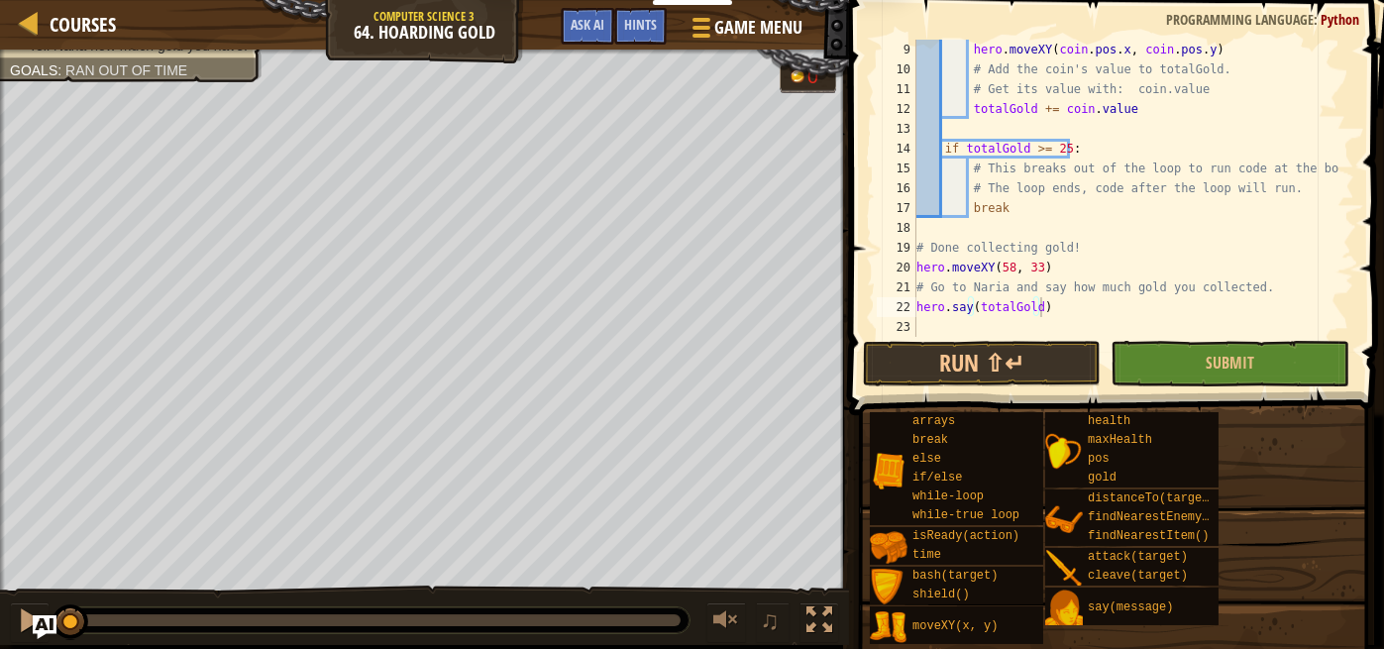 The width and height of the screenshot is (1384, 649). Describe the element at coordinates (896, 89) in the screenshot. I see `div: 11` at that location.